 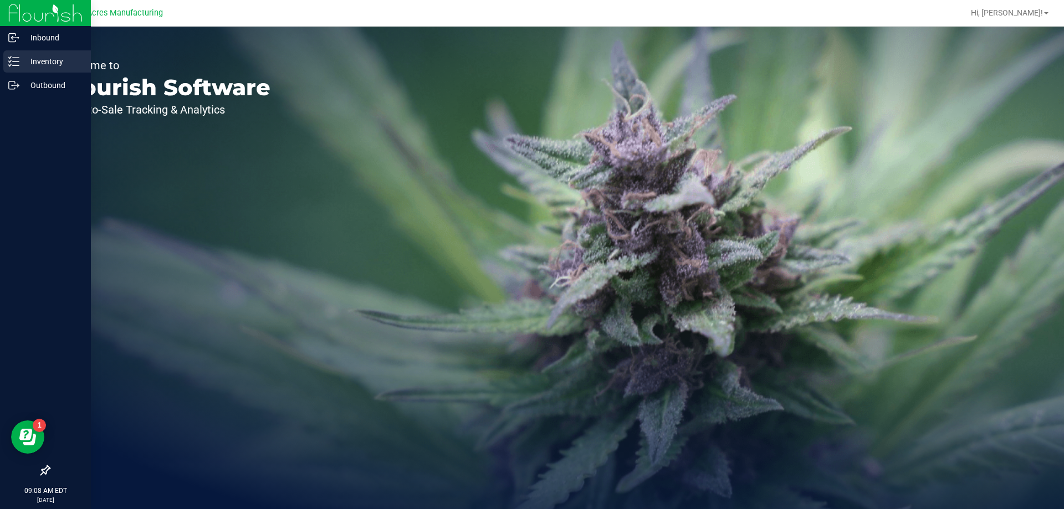 What do you see at coordinates (53, 85) in the screenshot?
I see `p: Outbound` at bounding box center [53, 85].